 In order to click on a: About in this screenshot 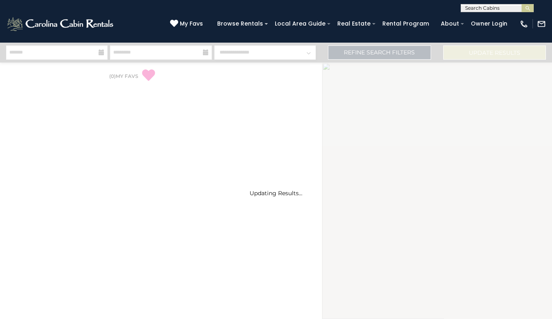, I will do `click(450, 24)`.